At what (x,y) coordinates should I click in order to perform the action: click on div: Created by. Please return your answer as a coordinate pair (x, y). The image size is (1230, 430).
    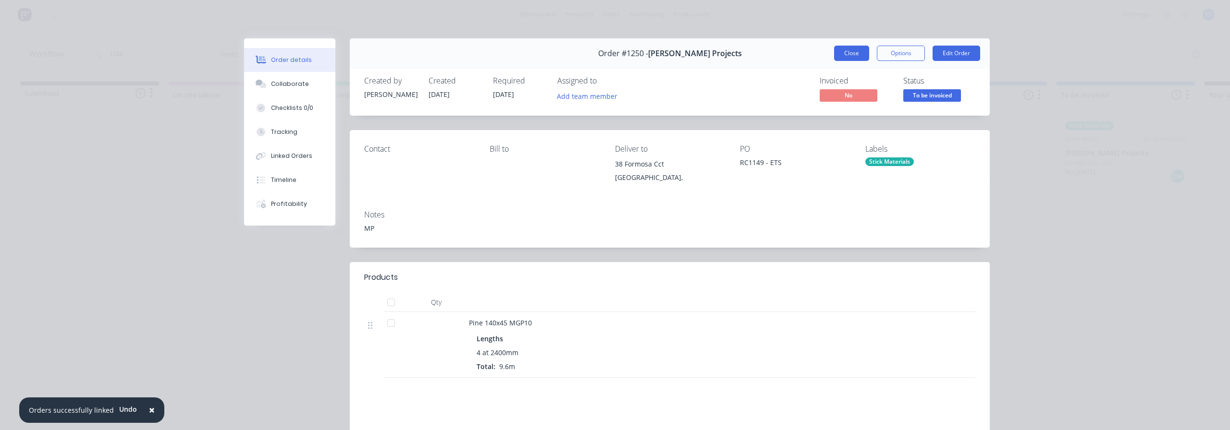
    Looking at the image, I should click on (391, 81).